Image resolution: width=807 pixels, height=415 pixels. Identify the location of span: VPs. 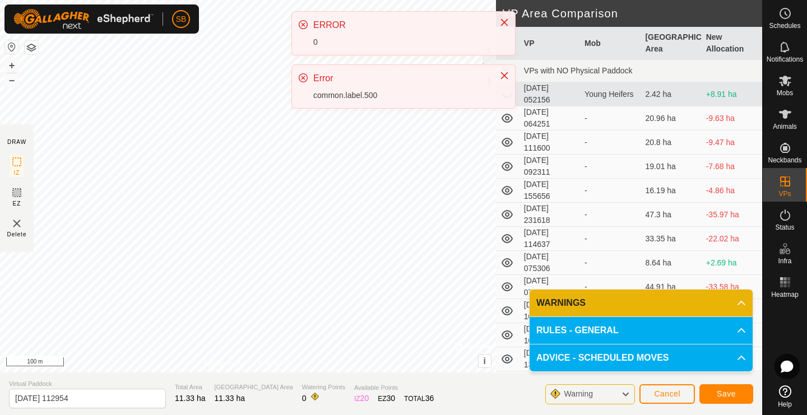
(785, 194).